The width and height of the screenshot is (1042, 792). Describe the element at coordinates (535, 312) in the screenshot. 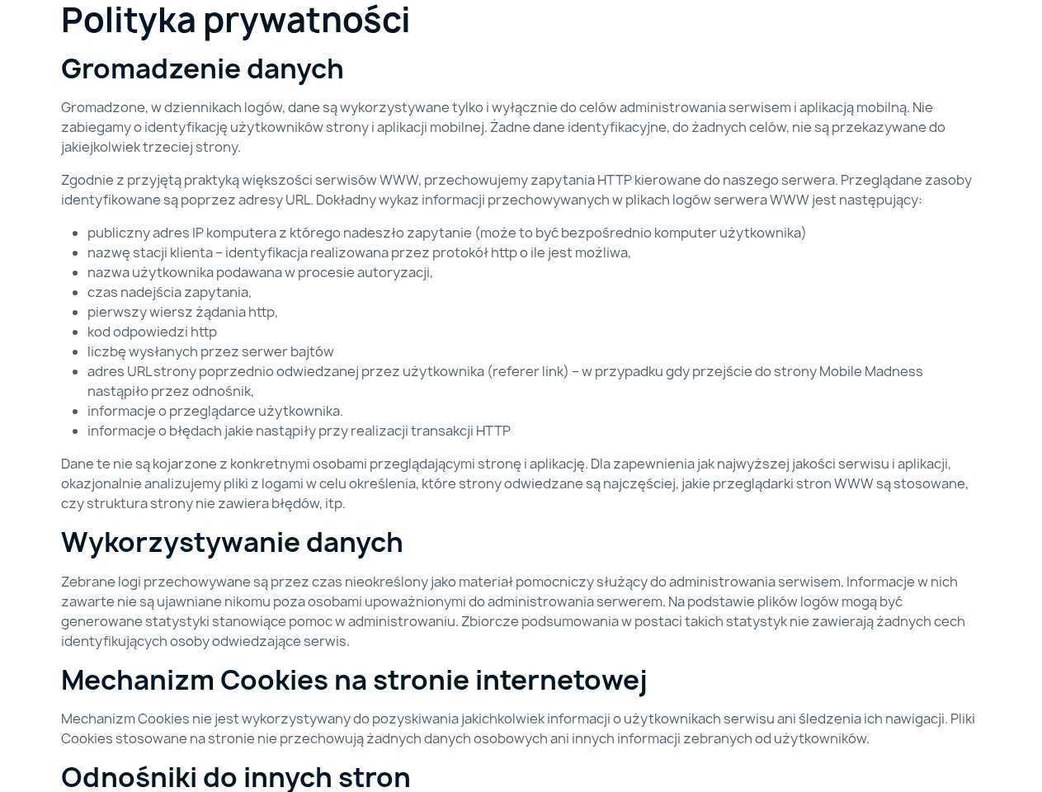

I see `li: pierwszy wiersz żądania http,` at that location.